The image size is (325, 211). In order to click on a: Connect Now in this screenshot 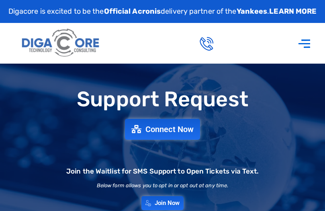, I will do `click(163, 129)`.